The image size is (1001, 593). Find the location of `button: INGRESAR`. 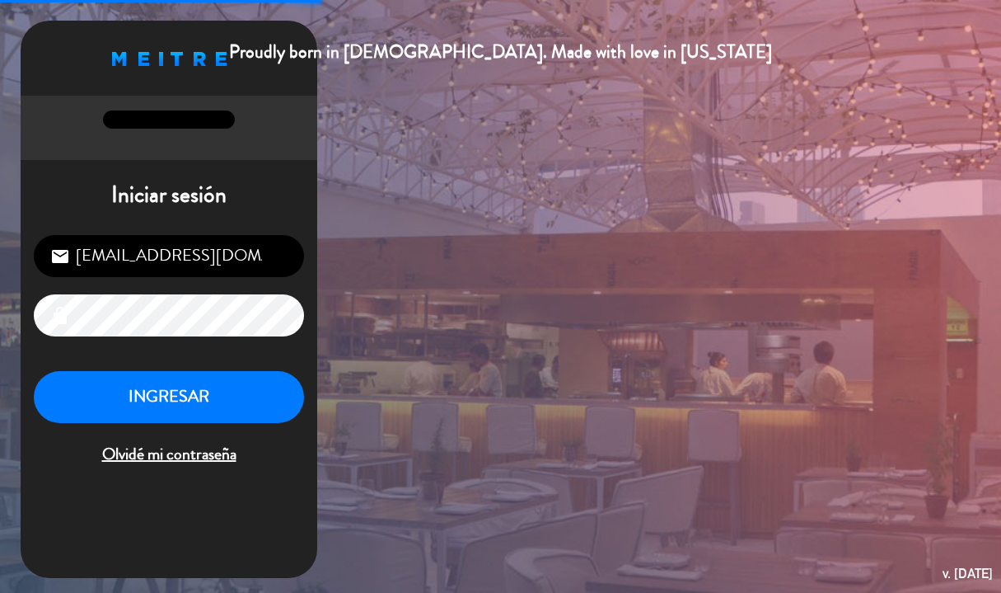

button: INGRESAR is located at coordinates (169, 396).